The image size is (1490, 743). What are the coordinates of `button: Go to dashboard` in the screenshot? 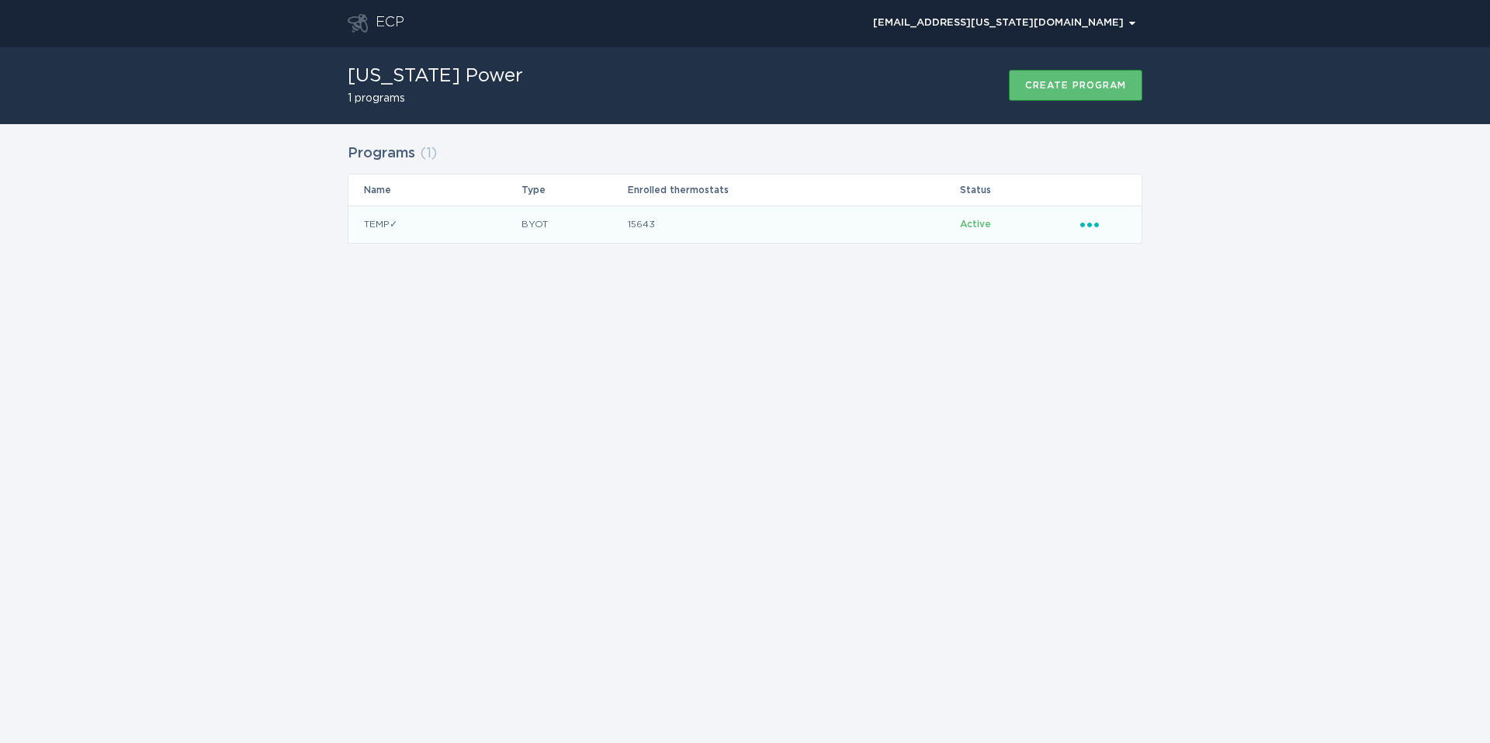 It's located at (358, 23).